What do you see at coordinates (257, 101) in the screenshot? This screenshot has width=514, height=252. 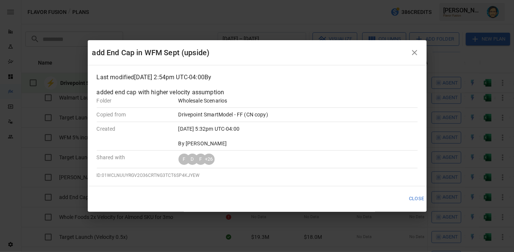 I see `p: Wholesale Scenarios` at bounding box center [257, 101].